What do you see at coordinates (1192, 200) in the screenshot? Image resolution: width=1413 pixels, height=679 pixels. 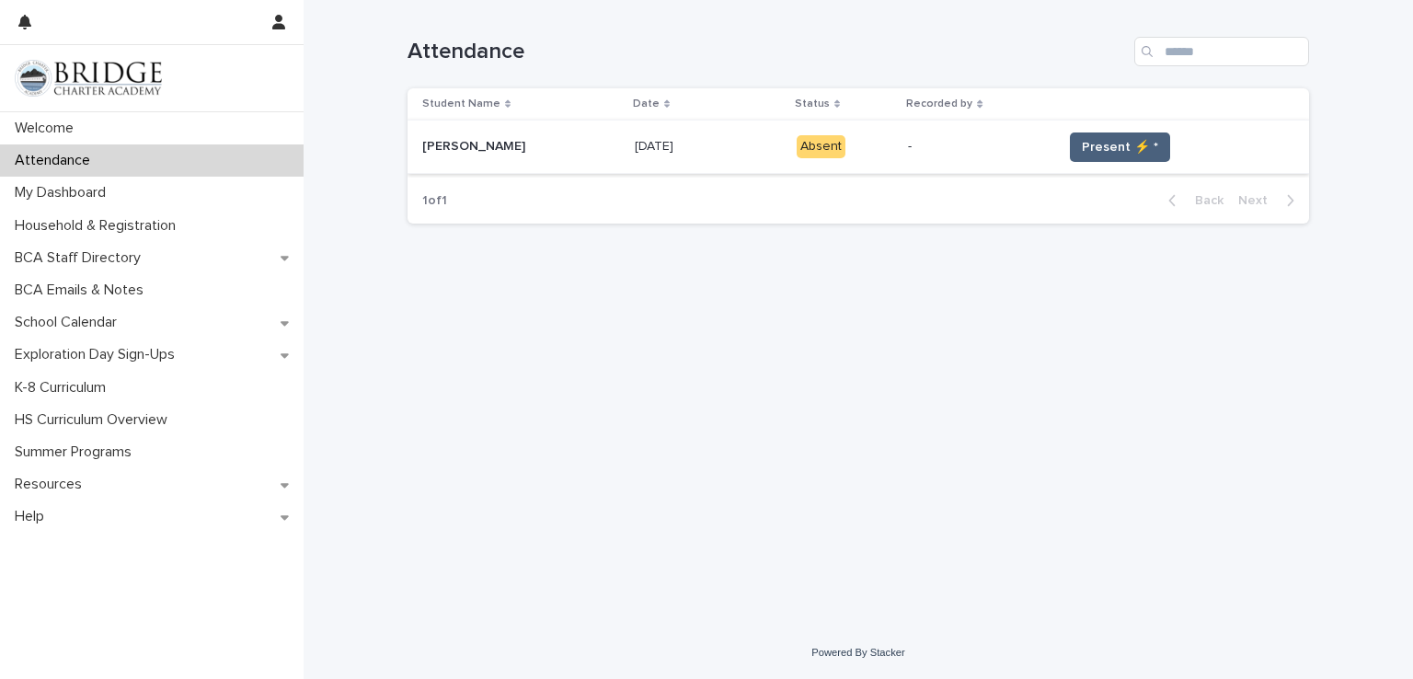 I see `button: Back` at bounding box center [1192, 200].